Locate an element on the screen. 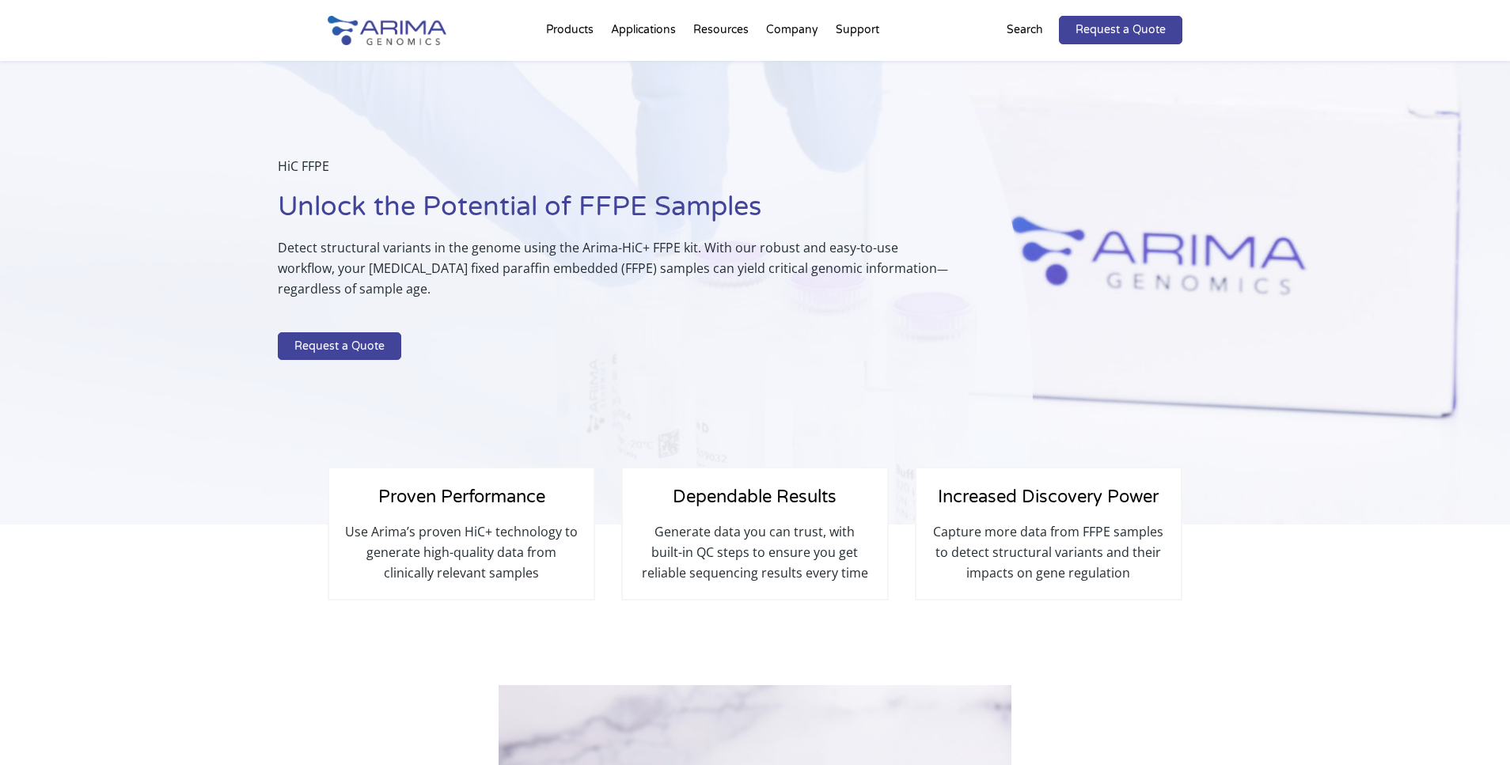  h1: Unlock the Potential of FFPE Samples is located at coordinates (616, 213).